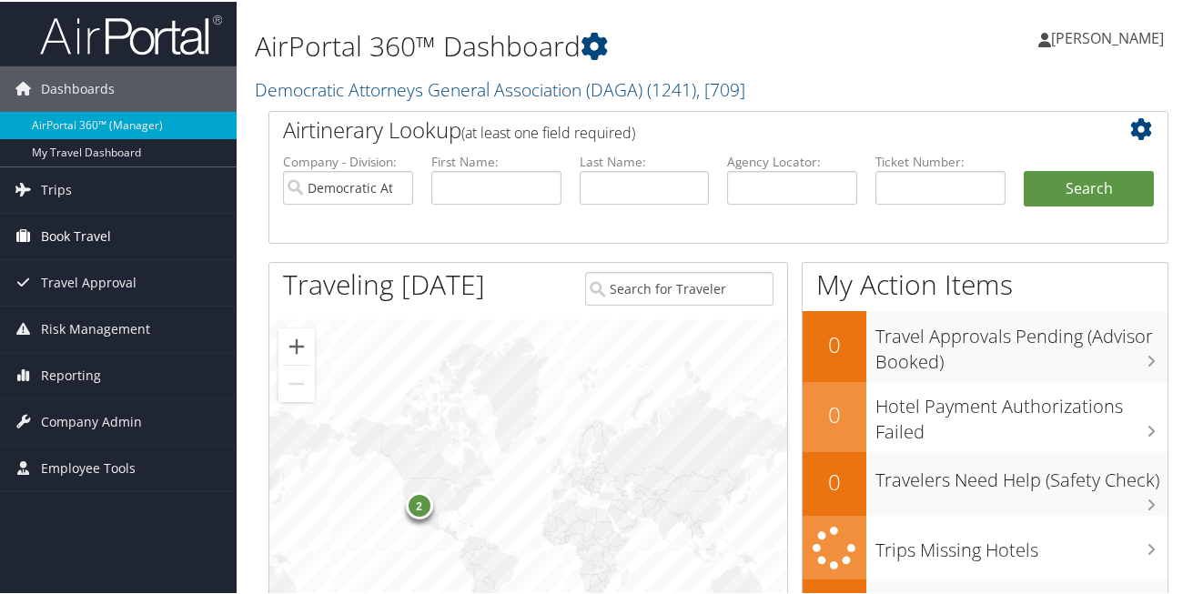 Image resolution: width=1193 pixels, height=594 pixels. Describe the element at coordinates (131, 33) in the screenshot. I see `img: airportal-logo.png` at that location.